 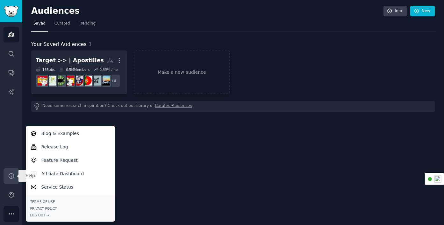 I want to click on div: Log Out →, so click(x=70, y=215).